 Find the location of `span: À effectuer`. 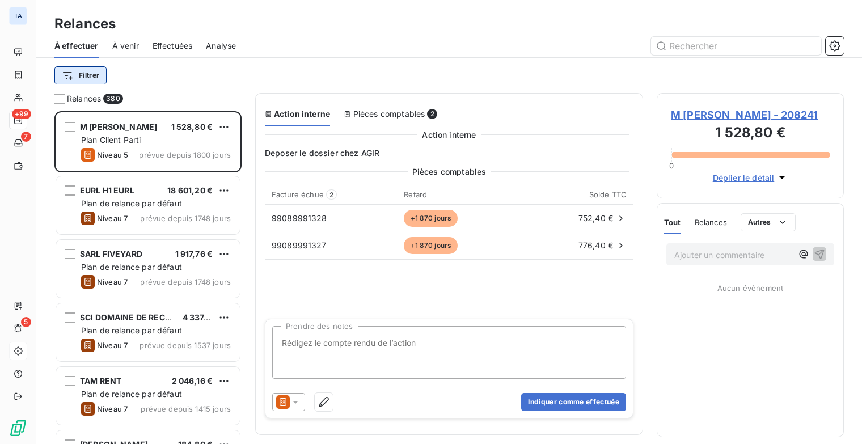

span: À effectuer is located at coordinates (77, 46).